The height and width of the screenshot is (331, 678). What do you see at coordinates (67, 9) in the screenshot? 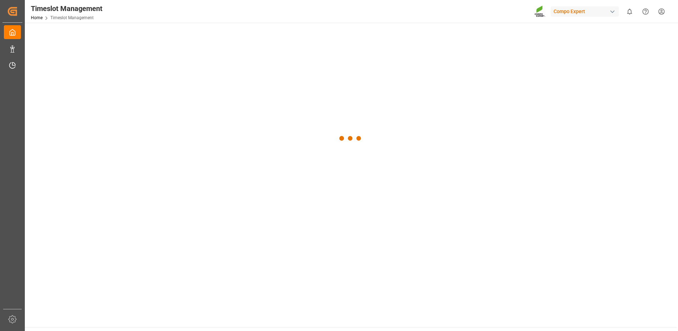
I see `div: Timeslot Management` at bounding box center [67, 9].